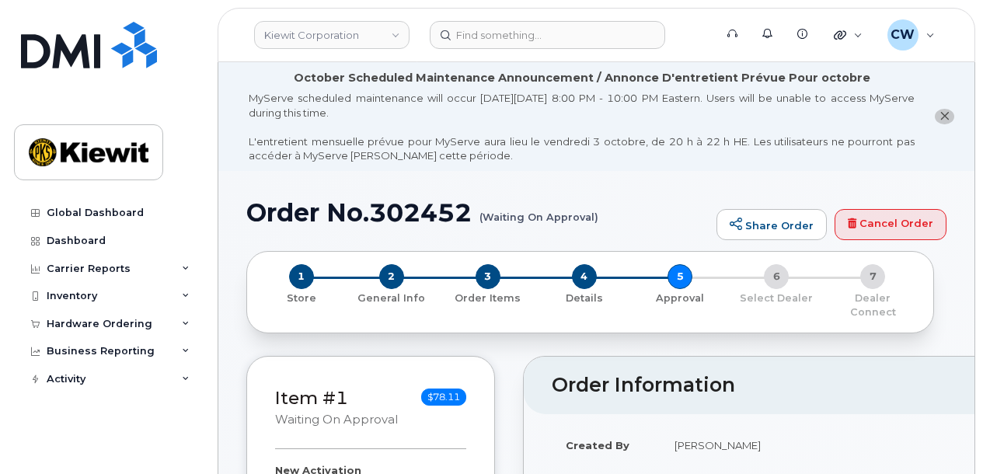  Describe the element at coordinates (312, 398) in the screenshot. I see `a: Item #1` at that location.